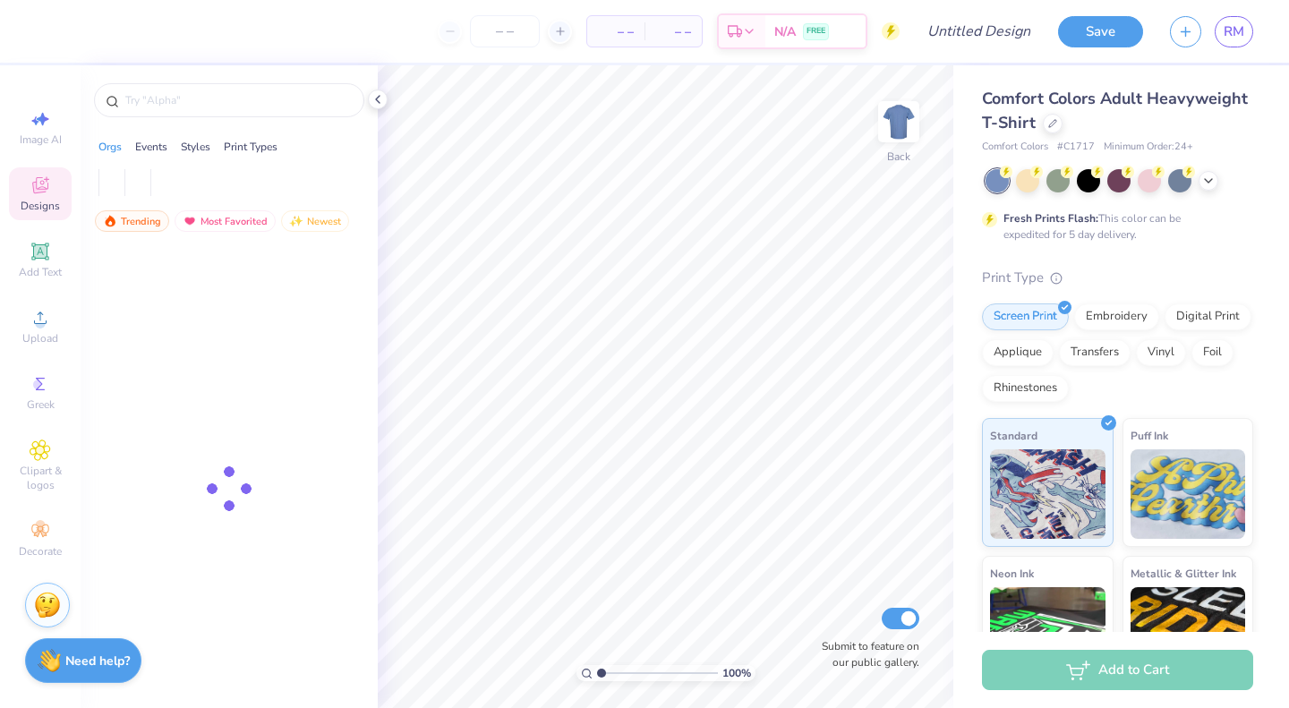 The height and width of the screenshot is (708, 1289). Describe the element at coordinates (251, 147) in the screenshot. I see `div: Print Types` at that location.